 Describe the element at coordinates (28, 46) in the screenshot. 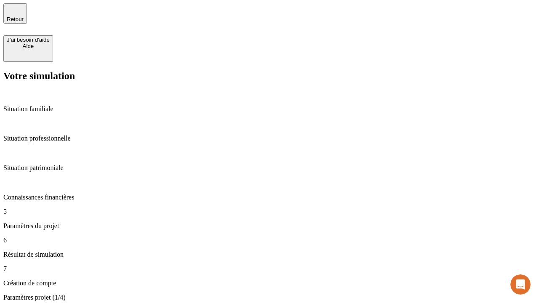

I see `div: Aide` at that location.